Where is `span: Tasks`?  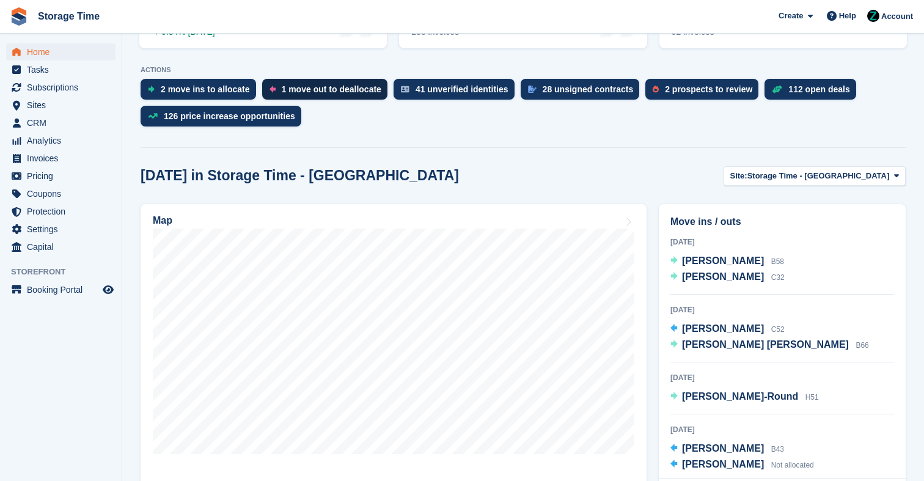 span: Tasks is located at coordinates (64, 70).